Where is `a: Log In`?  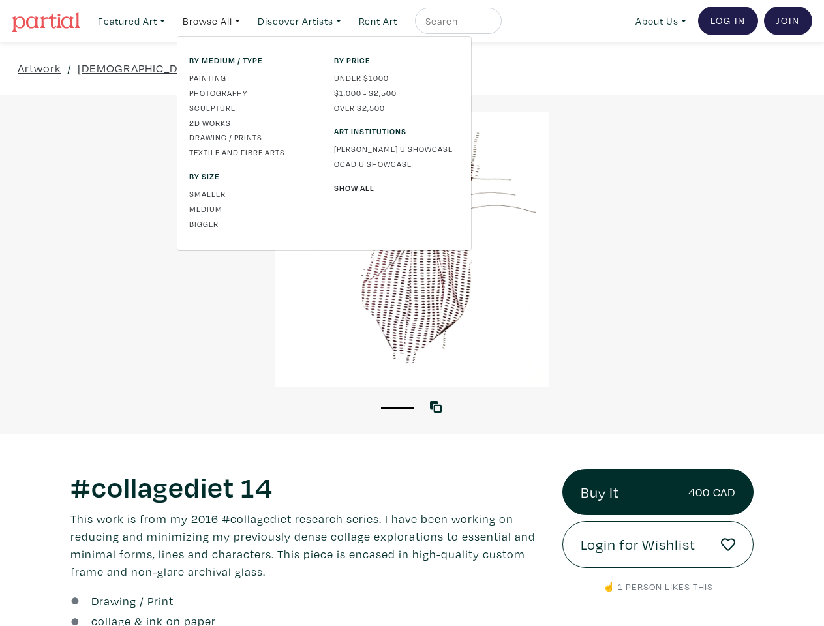
a: Log In is located at coordinates (728, 21).